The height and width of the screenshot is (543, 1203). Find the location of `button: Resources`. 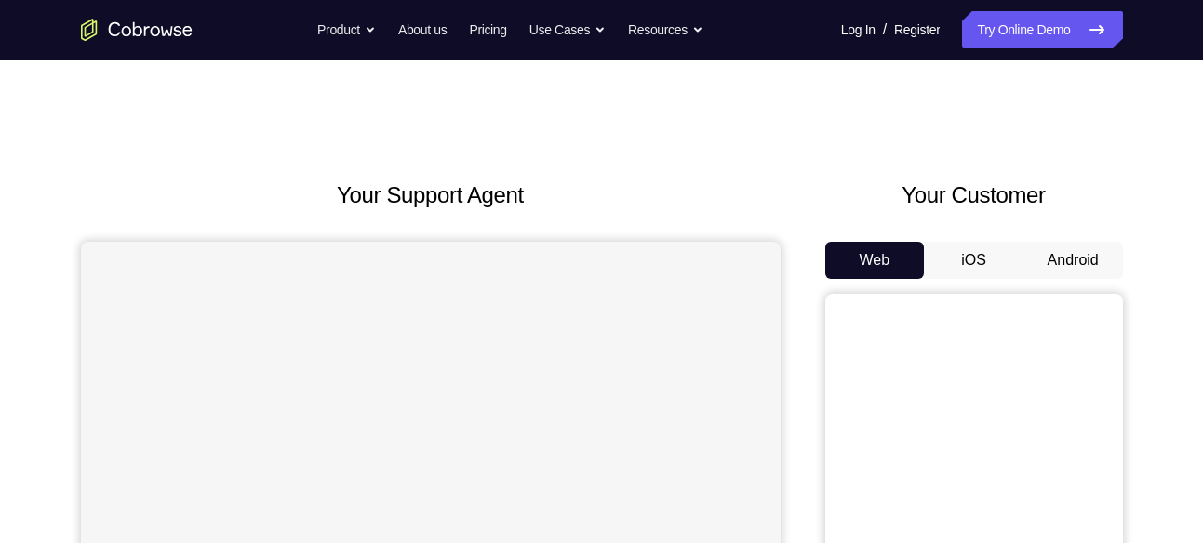

button: Resources is located at coordinates (665, 30).